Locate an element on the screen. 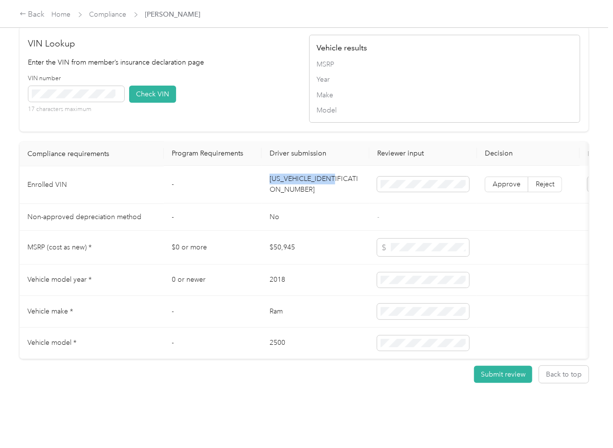  span: Model is located at coordinates (444, 110).